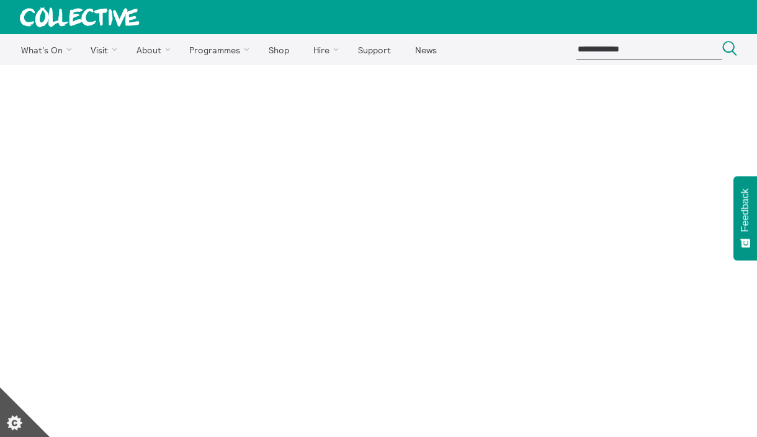 The image size is (757, 437). Describe the element at coordinates (745, 218) in the screenshot. I see `button: Feedback - Show survey` at that location.